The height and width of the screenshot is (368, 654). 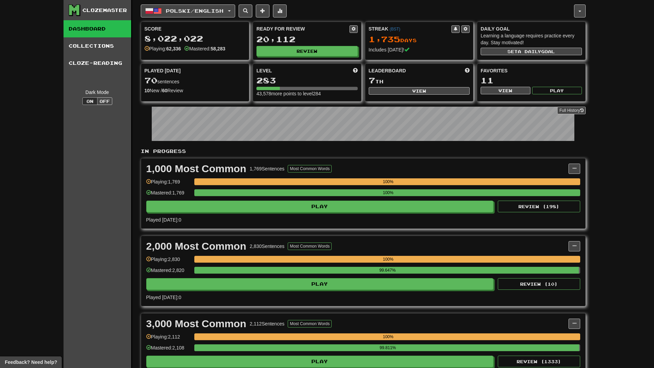 I want to click on span: Polski / English, so click(x=195, y=11).